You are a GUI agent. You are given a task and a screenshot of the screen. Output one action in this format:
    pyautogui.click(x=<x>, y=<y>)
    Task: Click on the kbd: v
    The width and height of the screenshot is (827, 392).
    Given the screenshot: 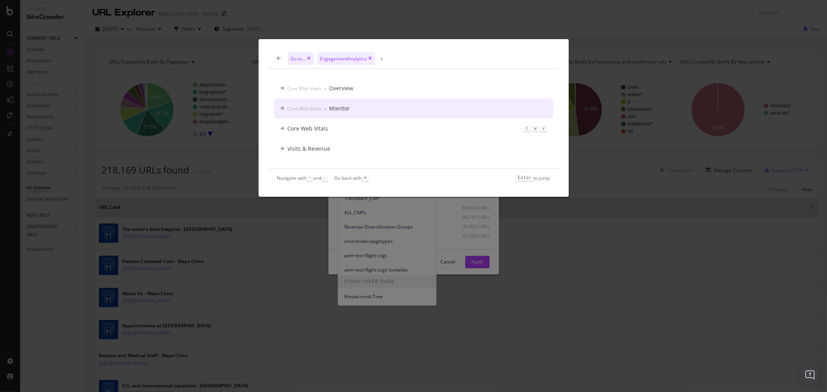 What is the action you would take?
    pyautogui.click(x=543, y=129)
    